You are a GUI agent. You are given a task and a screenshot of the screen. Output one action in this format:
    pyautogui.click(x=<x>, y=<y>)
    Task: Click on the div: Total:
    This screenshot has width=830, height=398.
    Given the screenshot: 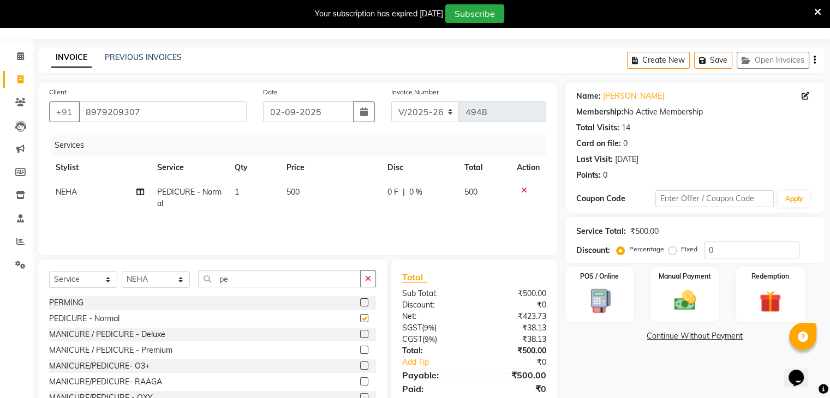 What is the action you would take?
    pyautogui.click(x=434, y=351)
    